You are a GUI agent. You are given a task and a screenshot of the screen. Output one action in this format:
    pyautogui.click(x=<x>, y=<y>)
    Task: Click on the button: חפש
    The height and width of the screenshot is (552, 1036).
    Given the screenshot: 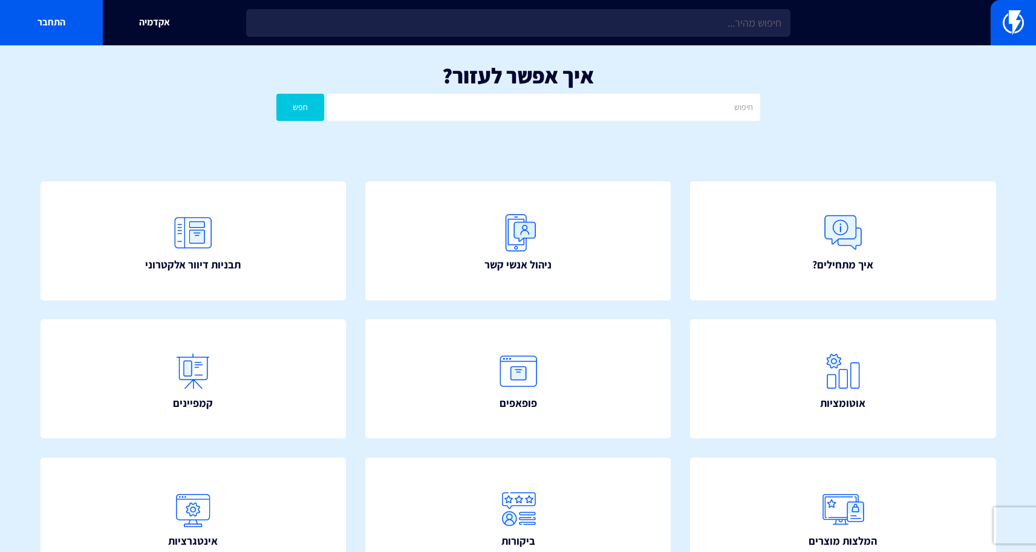 What is the action you would take?
    pyautogui.click(x=301, y=107)
    